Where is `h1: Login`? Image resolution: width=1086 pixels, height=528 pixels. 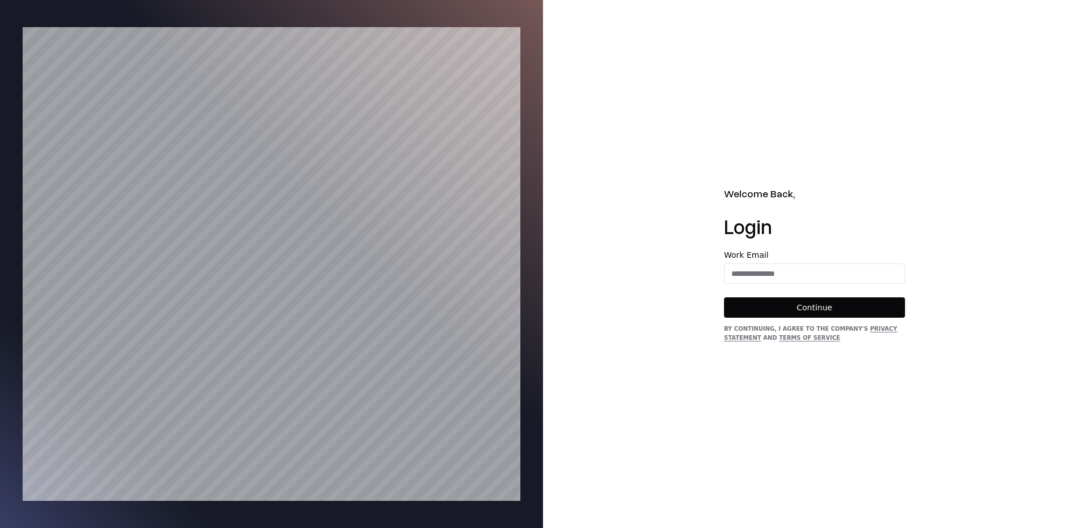 h1: Login is located at coordinates (814, 226).